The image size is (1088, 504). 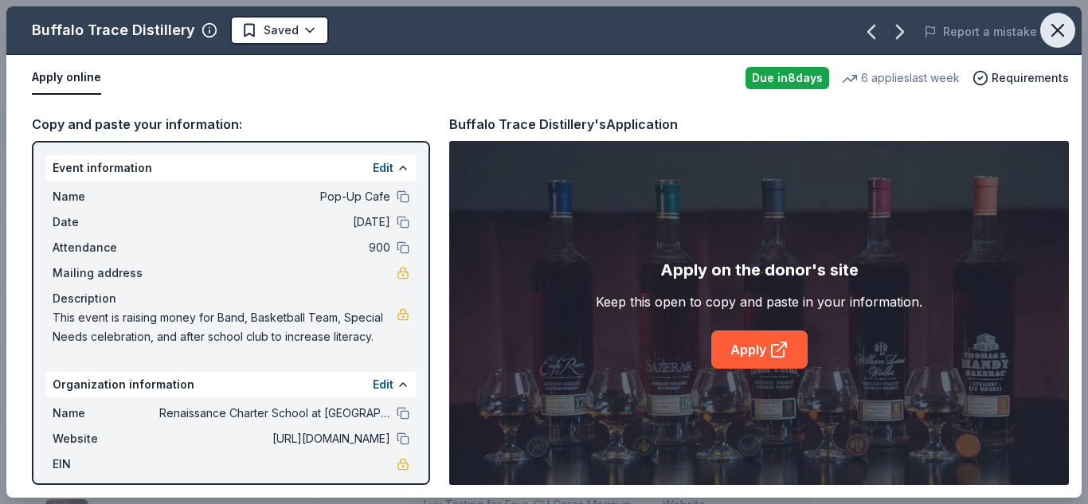 I want to click on span: Saved, so click(x=281, y=30).